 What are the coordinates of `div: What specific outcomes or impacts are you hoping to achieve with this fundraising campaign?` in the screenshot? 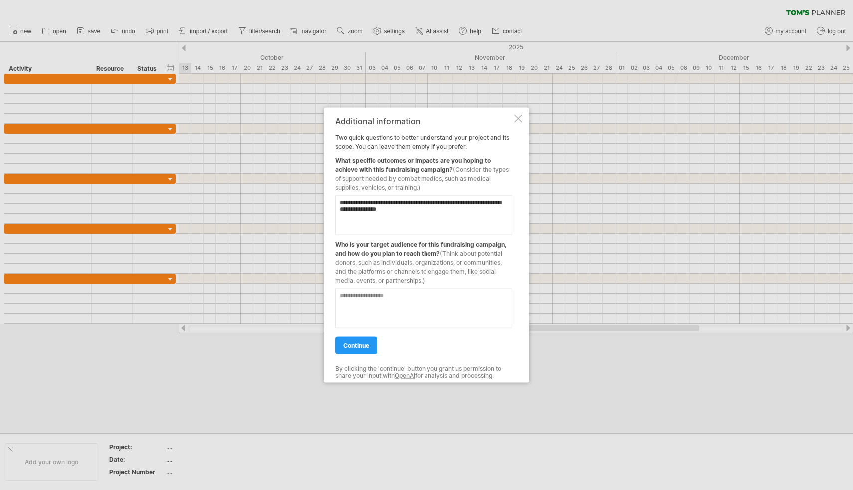 It's located at (424, 171).